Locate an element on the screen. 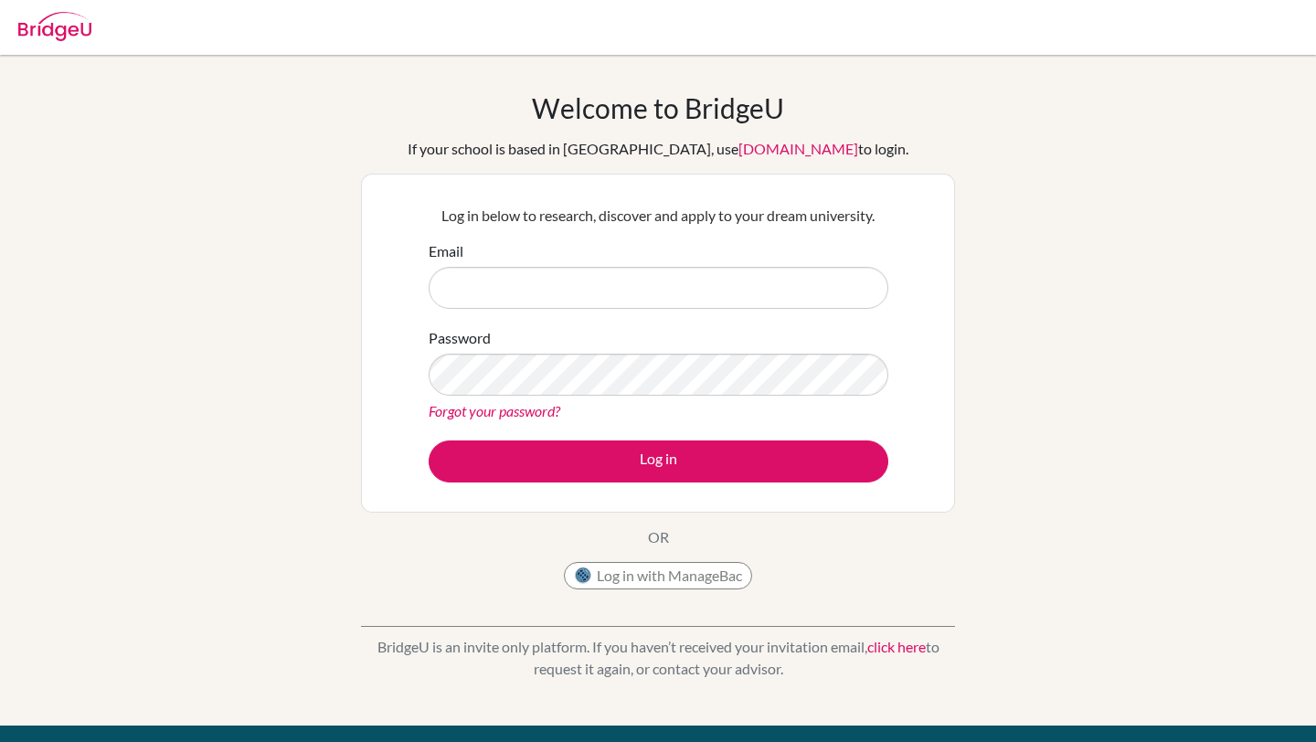 Image resolution: width=1316 pixels, height=742 pixels. label: Email is located at coordinates (446, 251).